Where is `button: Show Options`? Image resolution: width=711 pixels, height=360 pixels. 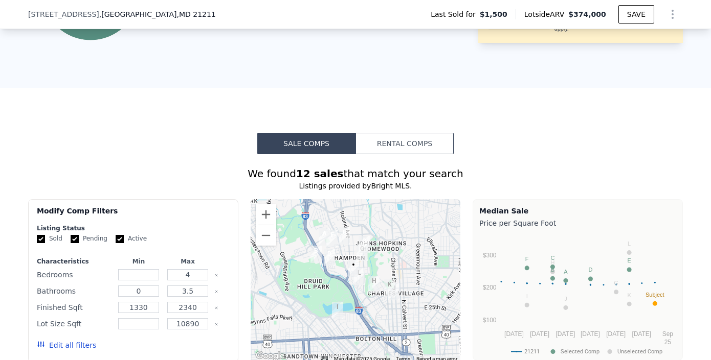
button: Show Options is located at coordinates (672, 14).